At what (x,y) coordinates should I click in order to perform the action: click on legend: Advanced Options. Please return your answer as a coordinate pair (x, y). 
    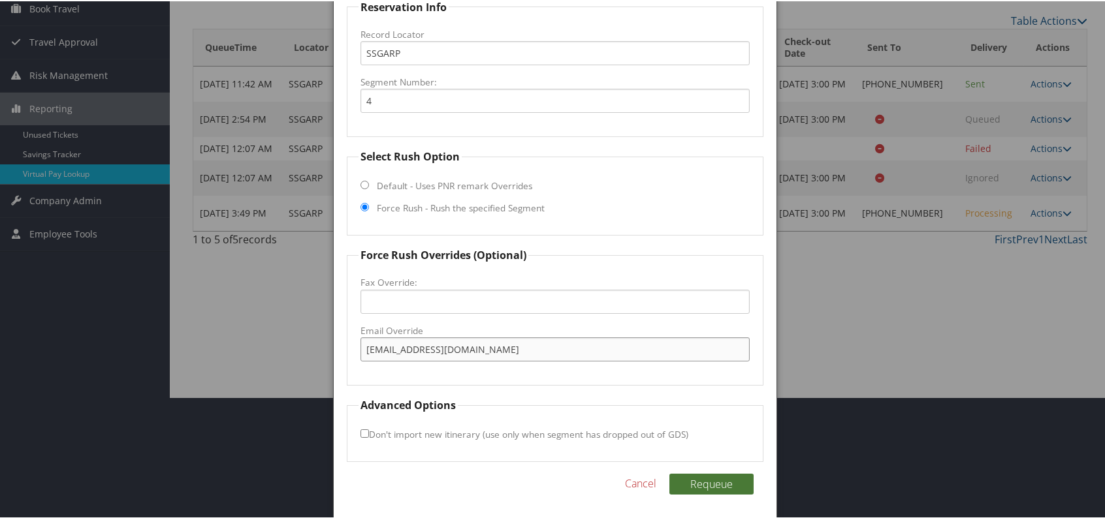
    Looking at the image, I should click on (408, 404).